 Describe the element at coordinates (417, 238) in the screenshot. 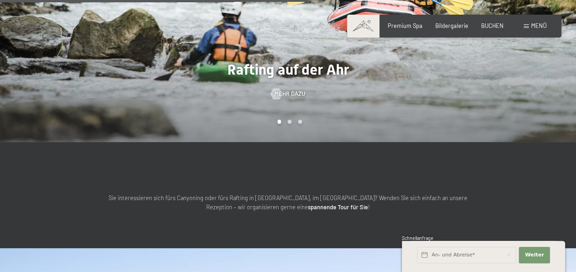

I see `span: Schnellanfrage` at that location.